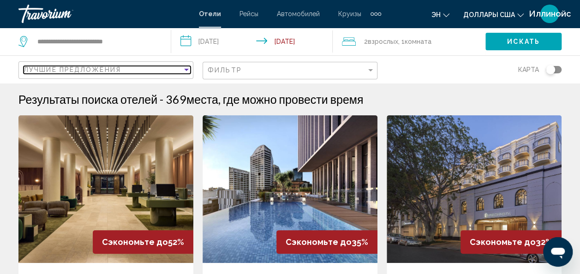  What do you see at coordinates (88, 99) in the screenshot?
I see `h1: Результаты поиска отелей` at bounding box center [88, 99].